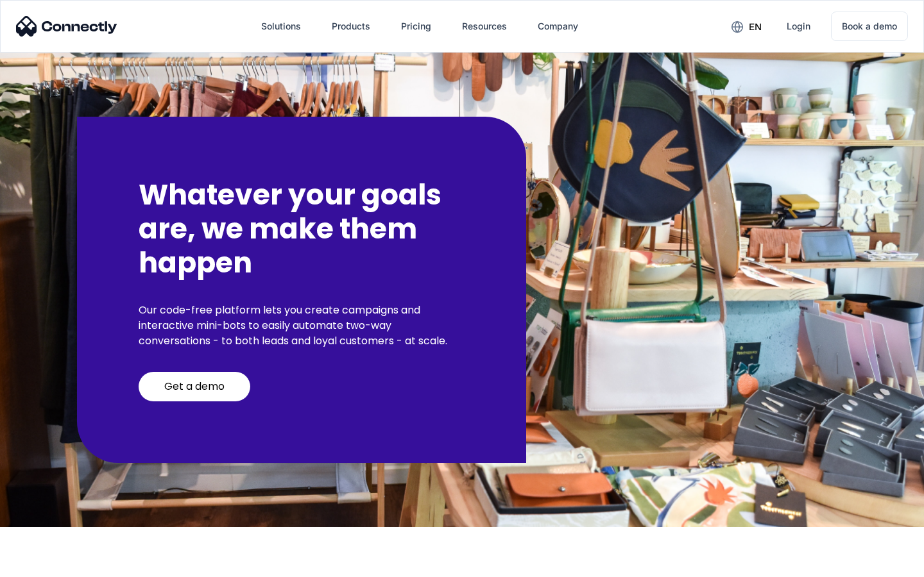 This screenshot has width=924, height=577. I want to click on ul: Language list, so click(51, 564).